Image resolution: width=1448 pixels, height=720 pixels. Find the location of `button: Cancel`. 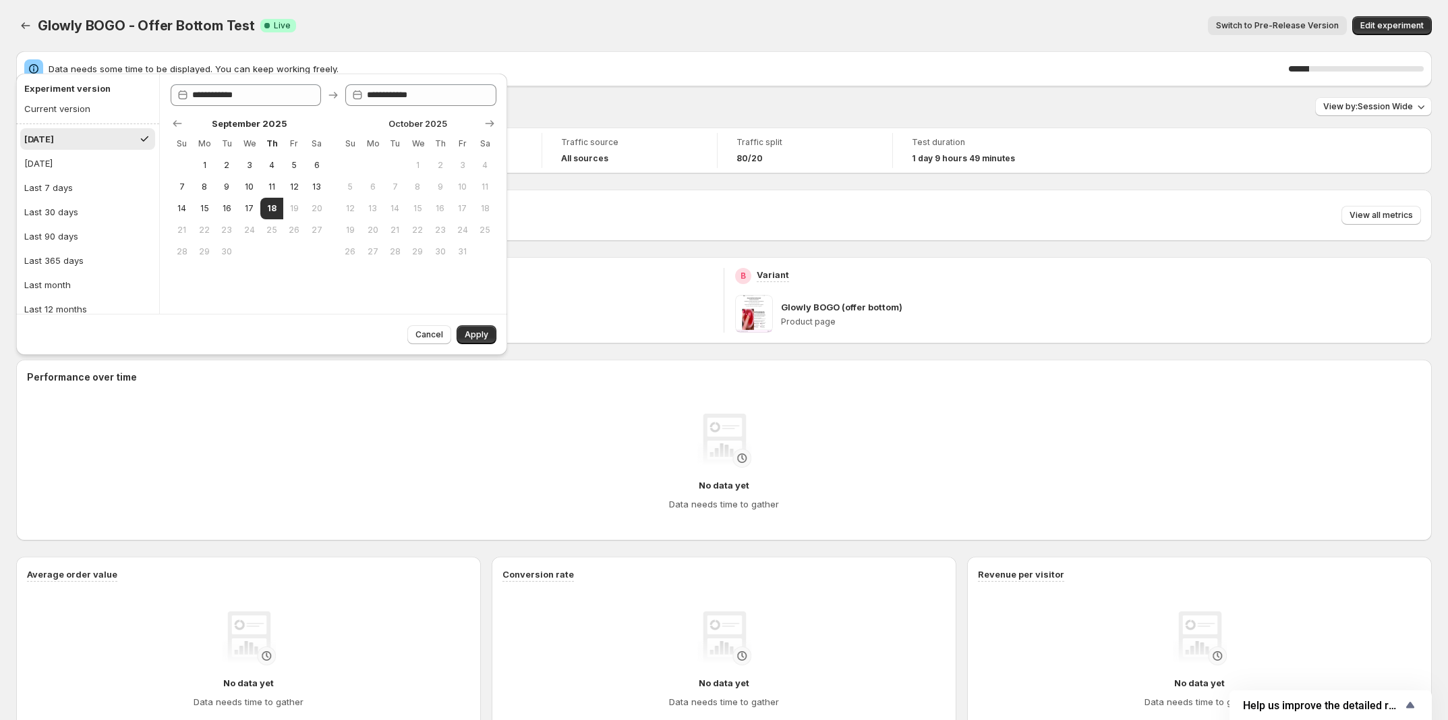

button: Cancel is located at coordinates (429, 335).